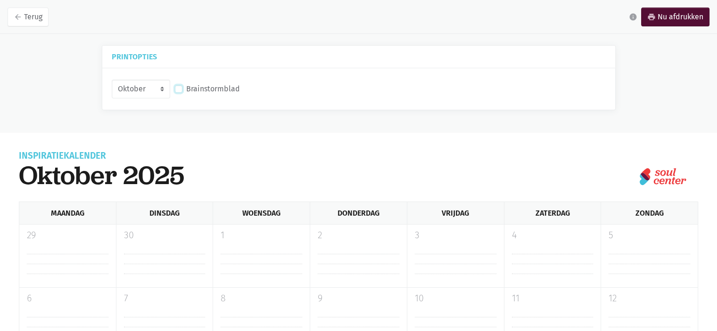  Describe the element at coordinates (359, 57) in the screenshot. I see `h5: Printopties` at that location.